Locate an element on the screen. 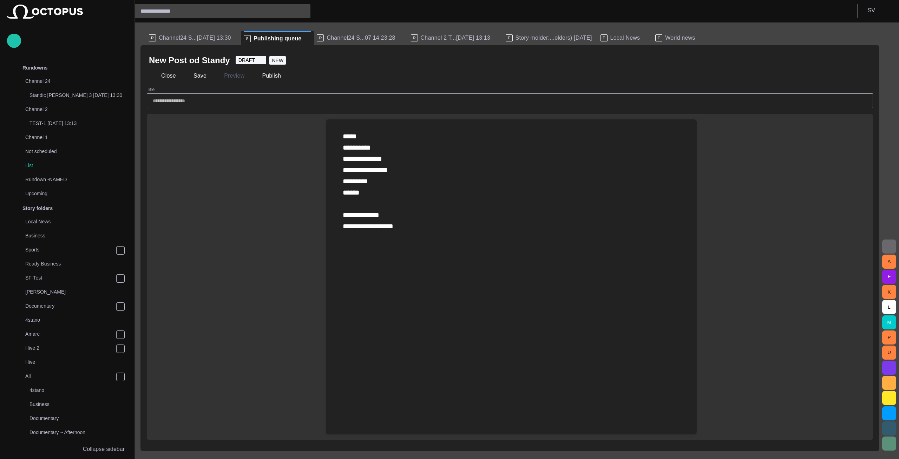 The image size is (899, 459). p: Not scheduled is located at coordinates (69, 151).